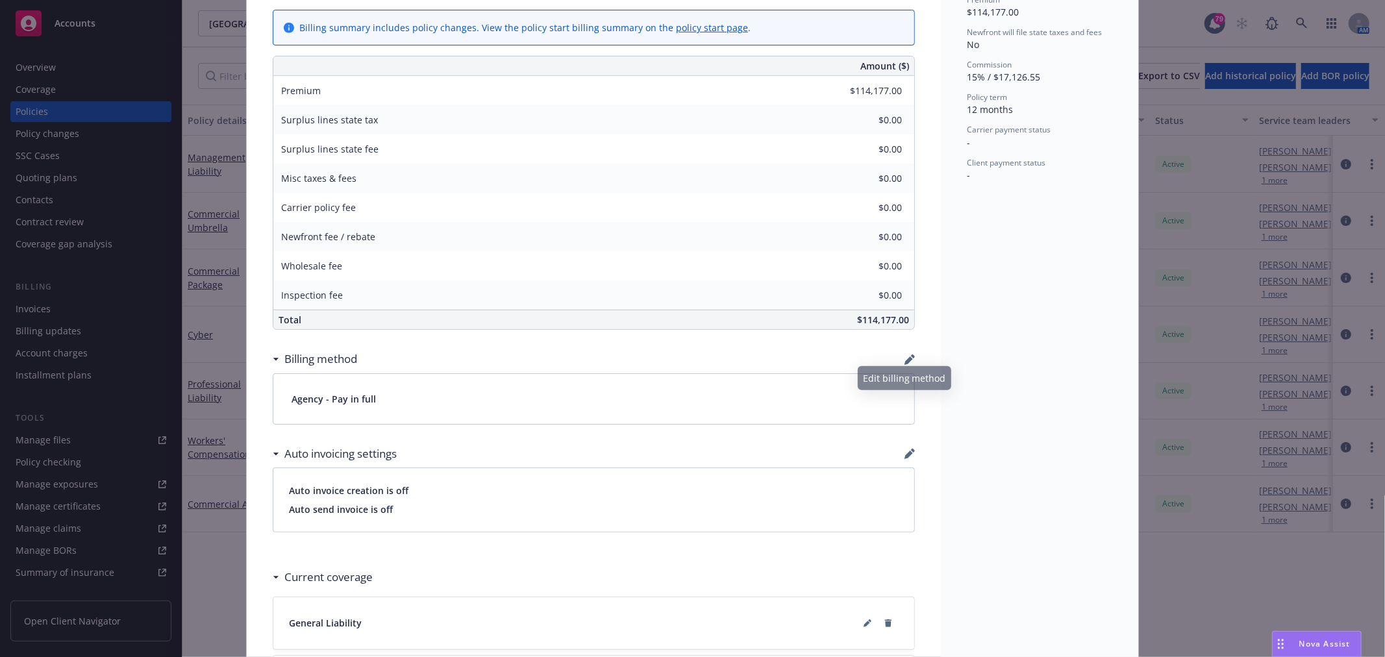  I want to click on span: Surplus lines state tax, so click(329, 119).